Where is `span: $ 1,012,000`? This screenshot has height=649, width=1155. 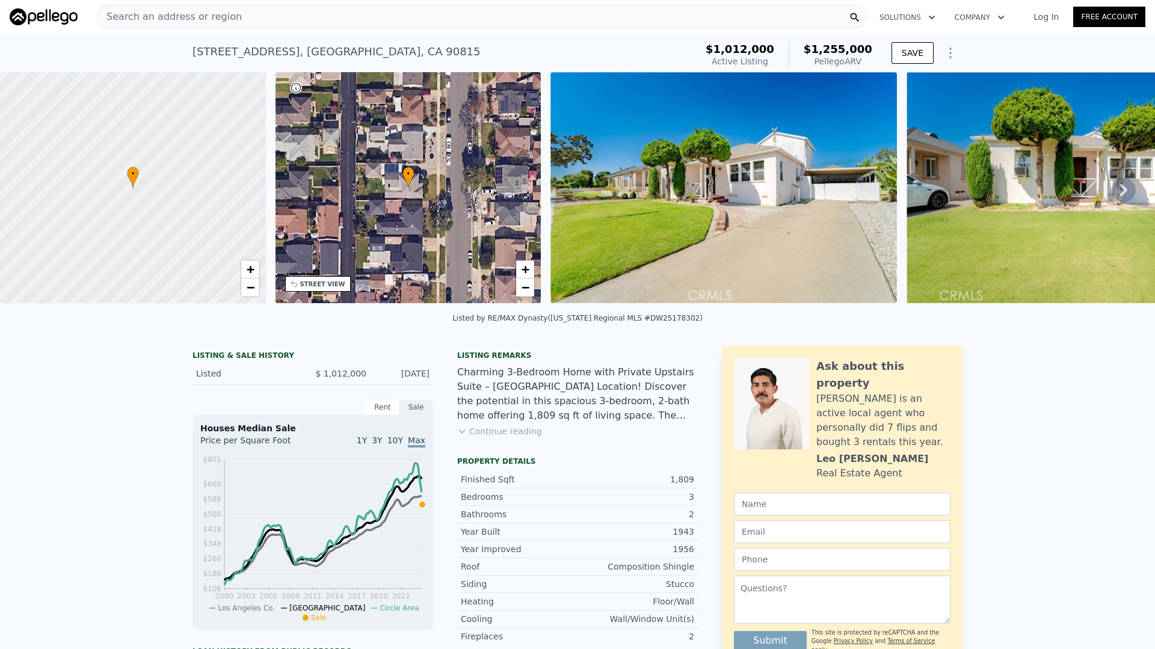
span: $ 1,012,000 is located at coordinates (340, 374).